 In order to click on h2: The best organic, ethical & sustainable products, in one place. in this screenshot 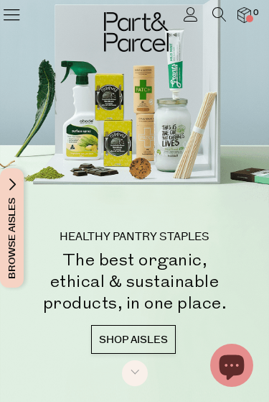, I will do `click(135, 285)`.